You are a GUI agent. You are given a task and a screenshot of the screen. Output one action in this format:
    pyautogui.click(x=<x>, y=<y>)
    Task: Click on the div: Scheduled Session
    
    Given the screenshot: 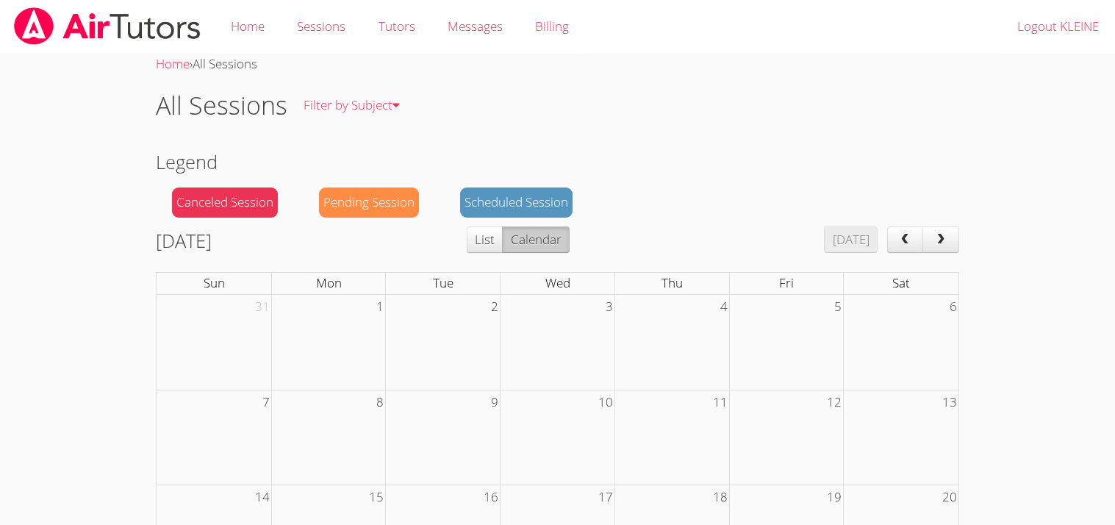 What is the action you would take?
    pyautogui.click(x=516, y=202)
    